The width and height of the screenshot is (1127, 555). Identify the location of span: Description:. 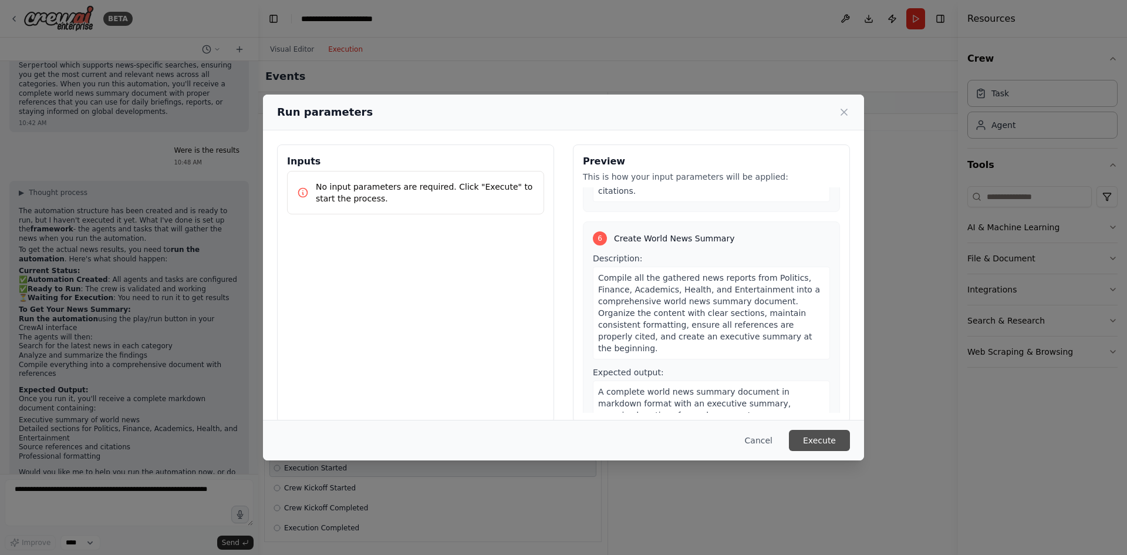
(618, 258).